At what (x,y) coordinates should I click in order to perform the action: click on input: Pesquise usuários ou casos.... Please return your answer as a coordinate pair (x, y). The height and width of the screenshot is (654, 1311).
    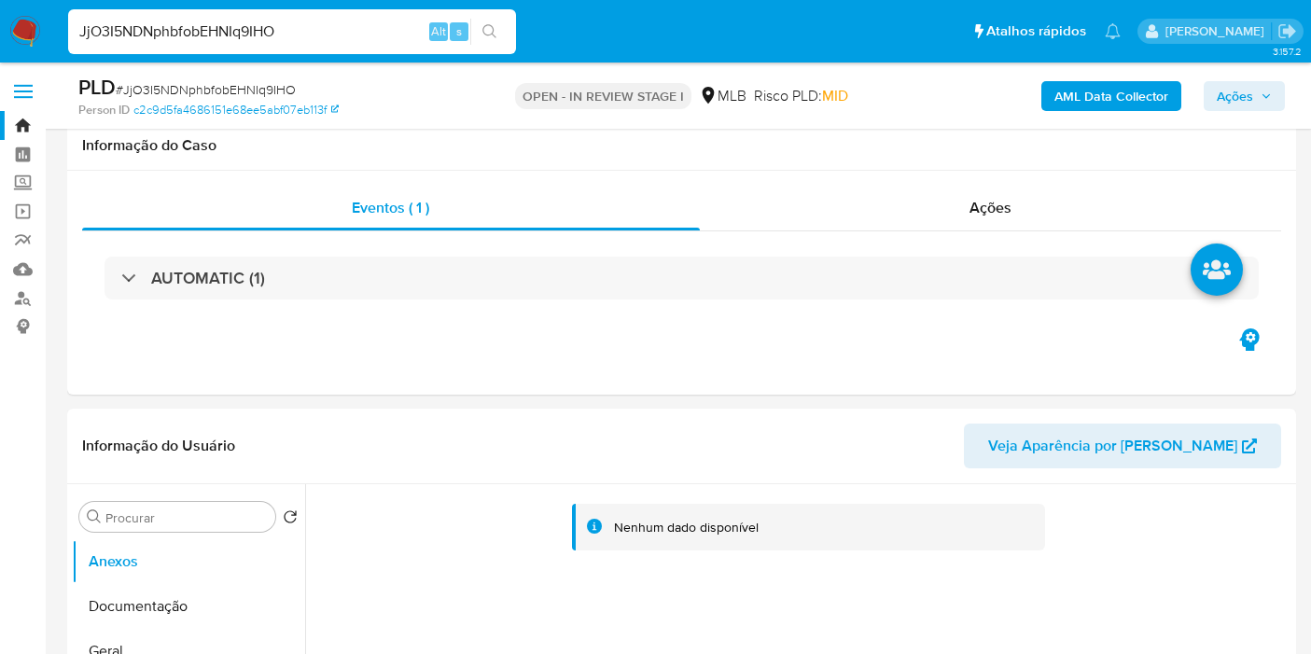
    Looking at the image, I should click on (292, 32).